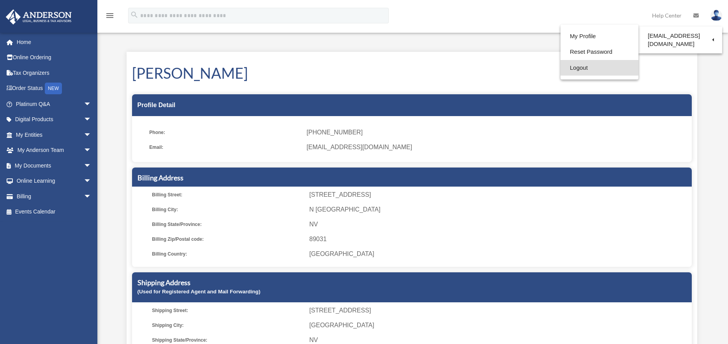  Describe the element at coordinates (54, 58) in the screenshot. I see `a: Online Ordering` at that location.